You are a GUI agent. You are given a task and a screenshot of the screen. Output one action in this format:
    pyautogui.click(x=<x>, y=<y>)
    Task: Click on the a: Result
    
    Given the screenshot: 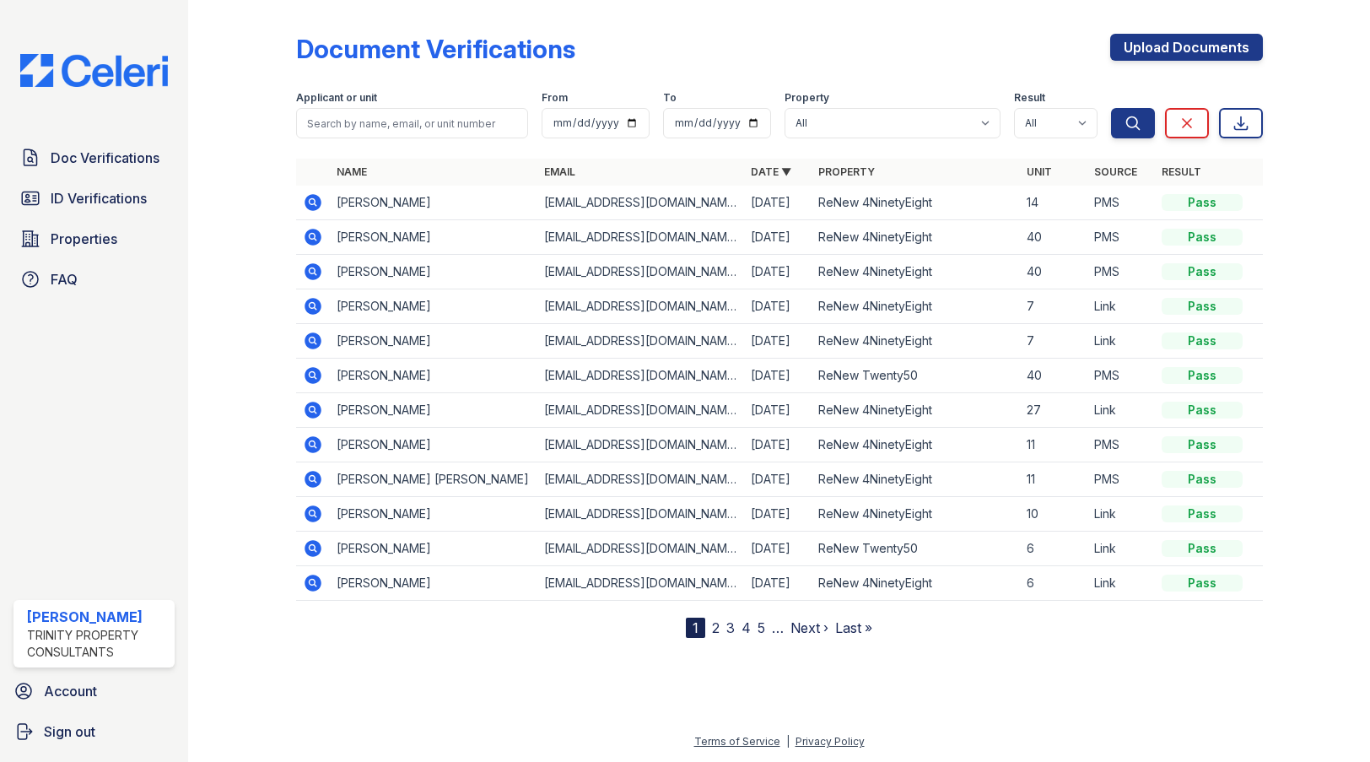 What is the action you would take?
    pyautogui.click(x=1181, y=171)
    